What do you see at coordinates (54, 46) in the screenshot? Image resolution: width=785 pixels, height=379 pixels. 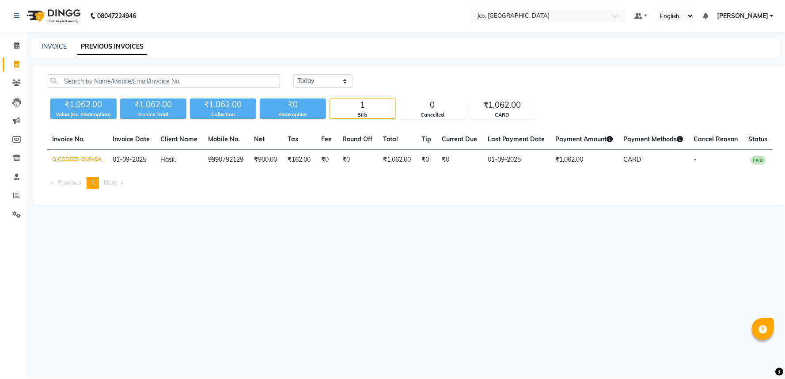 I see `a: INVOICE` at bounding box center [54, 46].